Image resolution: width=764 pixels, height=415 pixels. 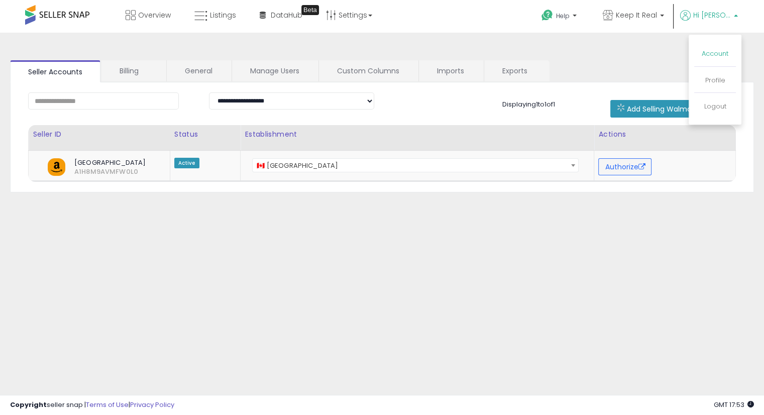 I want to click on span: DataHub, so click(x=286, y=15).